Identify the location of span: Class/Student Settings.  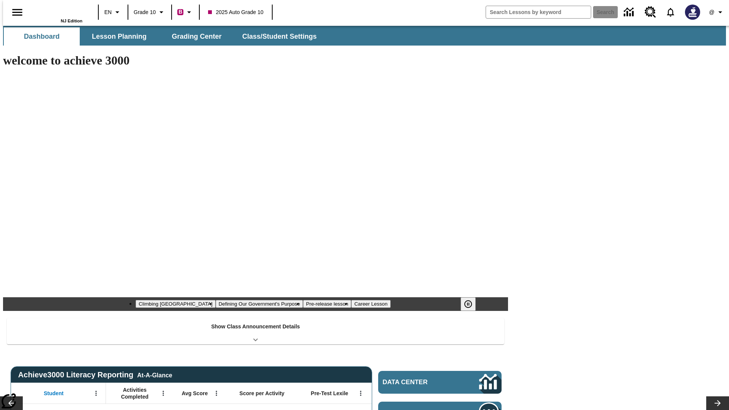
(279, 36).